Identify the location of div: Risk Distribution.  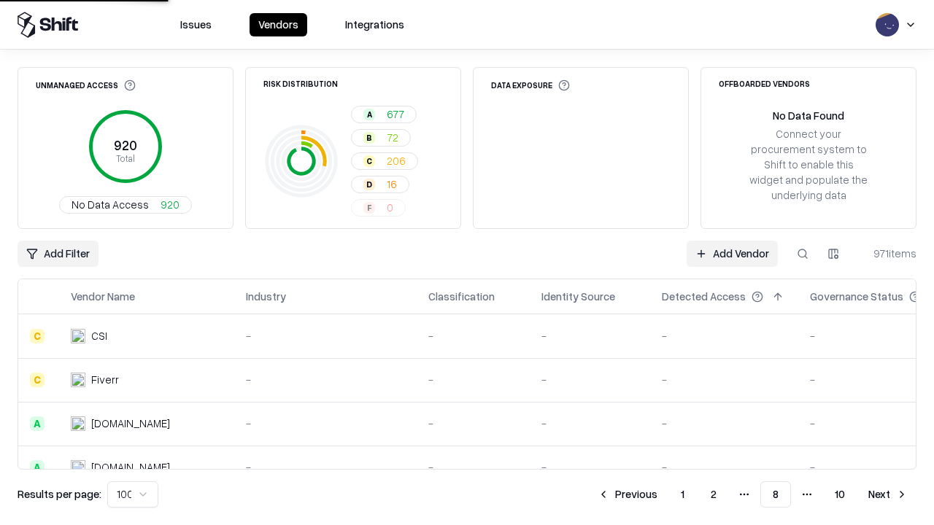
(300, 83).